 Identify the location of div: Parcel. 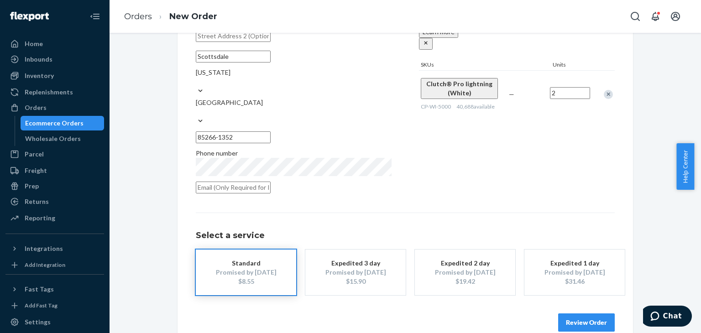
(34, 154).